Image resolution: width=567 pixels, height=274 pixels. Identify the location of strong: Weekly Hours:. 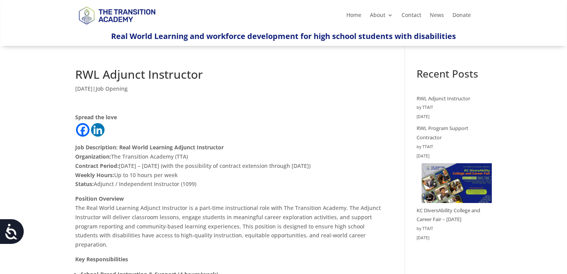
(95, 175).